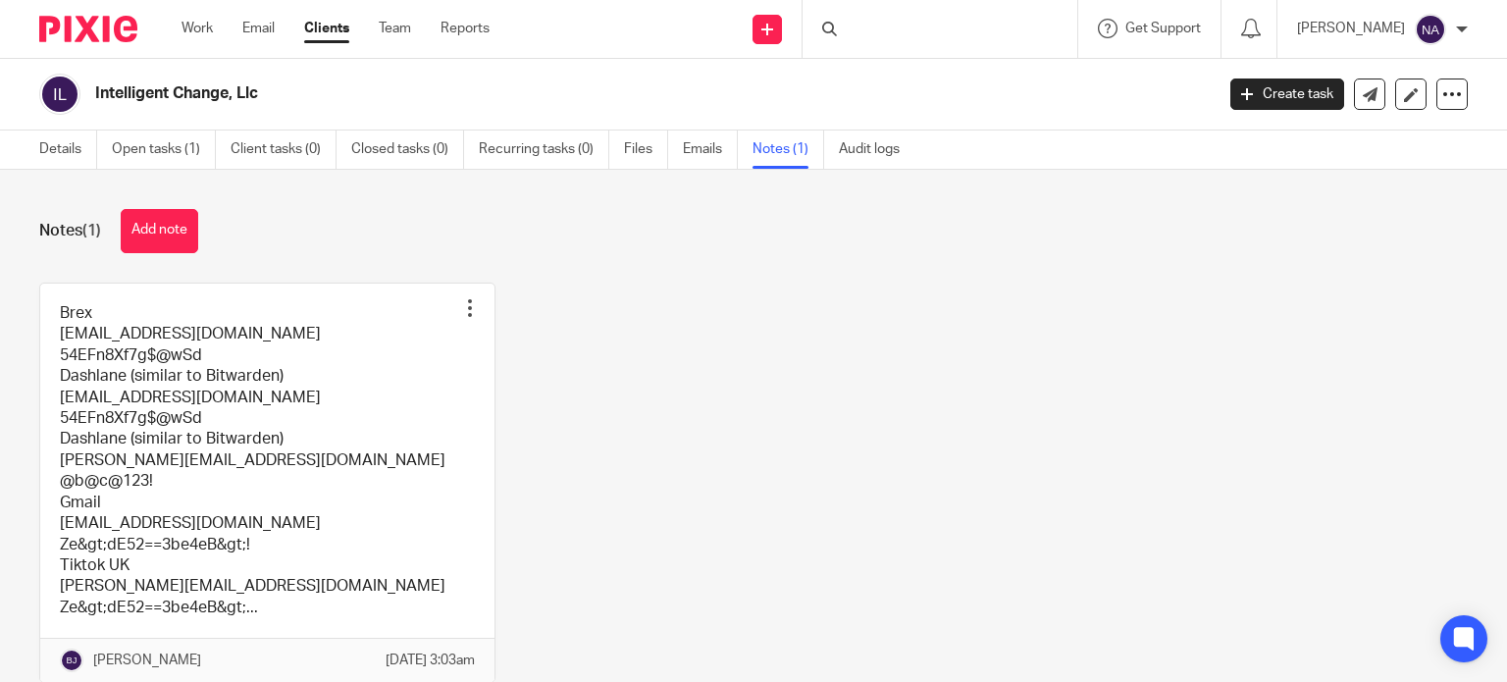  I want to click on a: Files, so click(646, 149).